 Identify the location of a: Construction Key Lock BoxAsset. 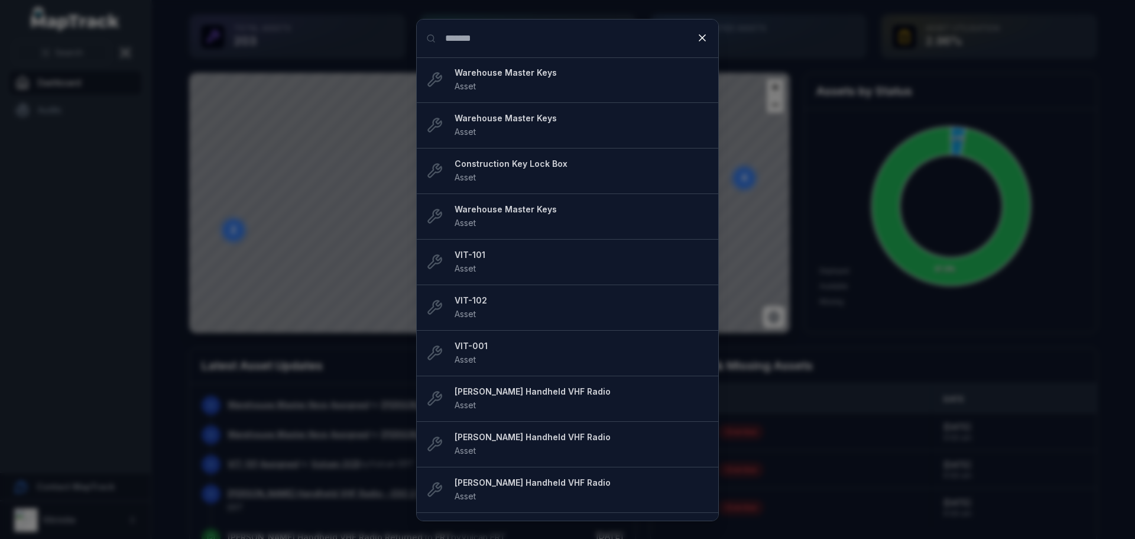
(582, 171).